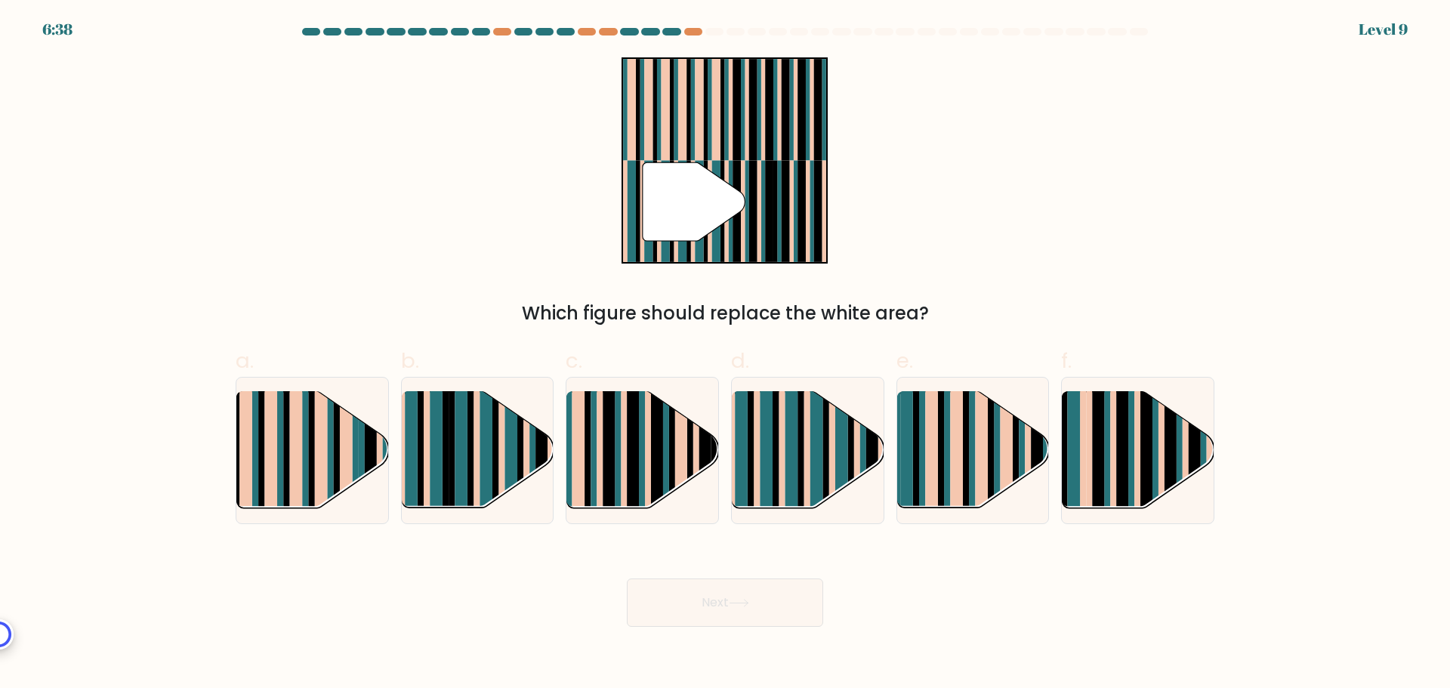  I want to click on span: a., so click(245, 360).